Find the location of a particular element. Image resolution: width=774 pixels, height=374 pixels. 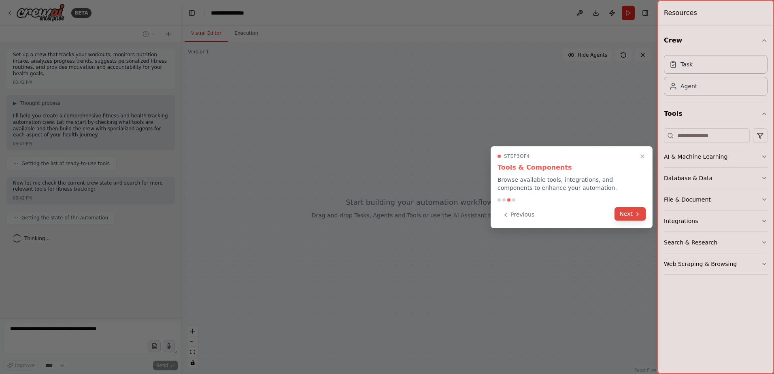

h3: Tools & Components is located at coordinates (572, 168).